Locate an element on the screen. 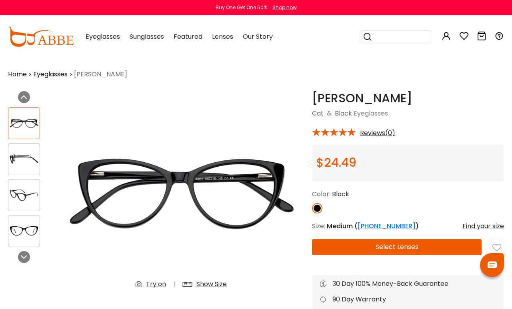 Image resolution: width=512 pixels, height=309 pixels. span: Medium ( ) is located at coordinates (373, 226).